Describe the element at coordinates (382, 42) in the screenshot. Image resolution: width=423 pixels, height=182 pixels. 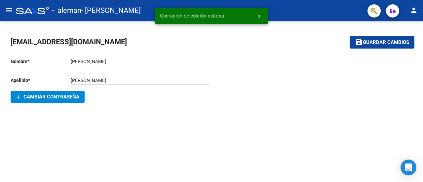
I see `button: Guardar cambios` at that location.